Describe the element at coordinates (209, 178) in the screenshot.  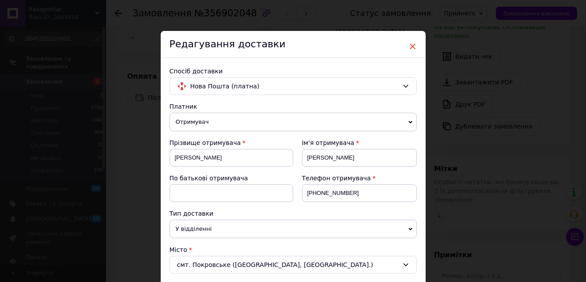
I see `span: По батькові отримувача` at that location.